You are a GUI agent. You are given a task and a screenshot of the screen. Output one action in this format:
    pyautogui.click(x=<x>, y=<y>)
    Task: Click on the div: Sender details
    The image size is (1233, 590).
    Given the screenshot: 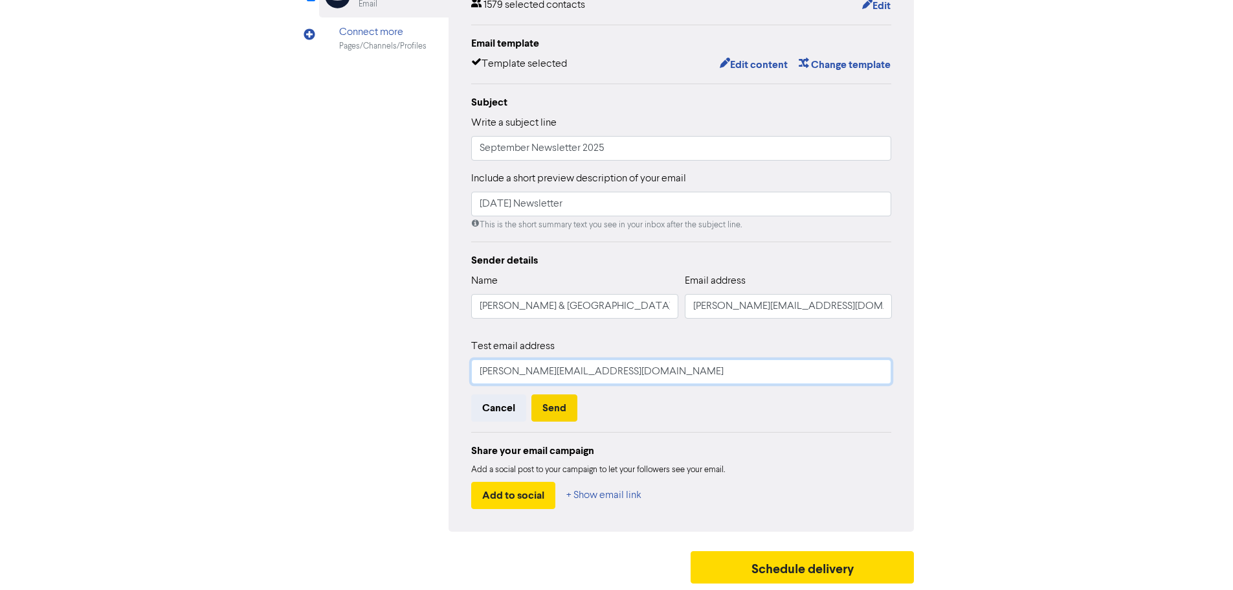 What is the action you would take?
    pyautogui.click(x=682, y=260)
    